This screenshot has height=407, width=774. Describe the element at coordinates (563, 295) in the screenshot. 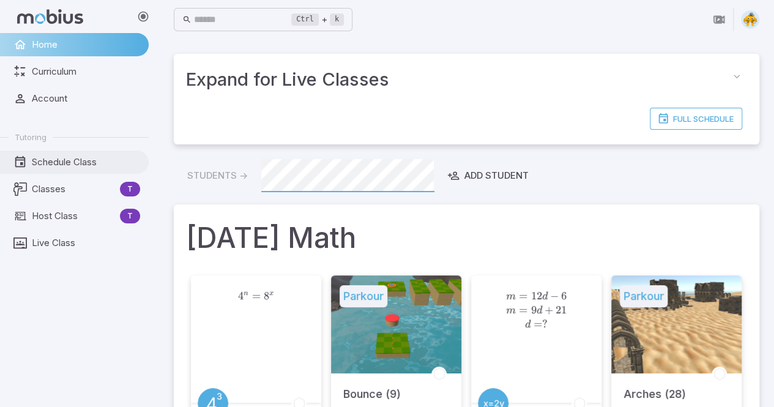

I see `span: 6` at that location.